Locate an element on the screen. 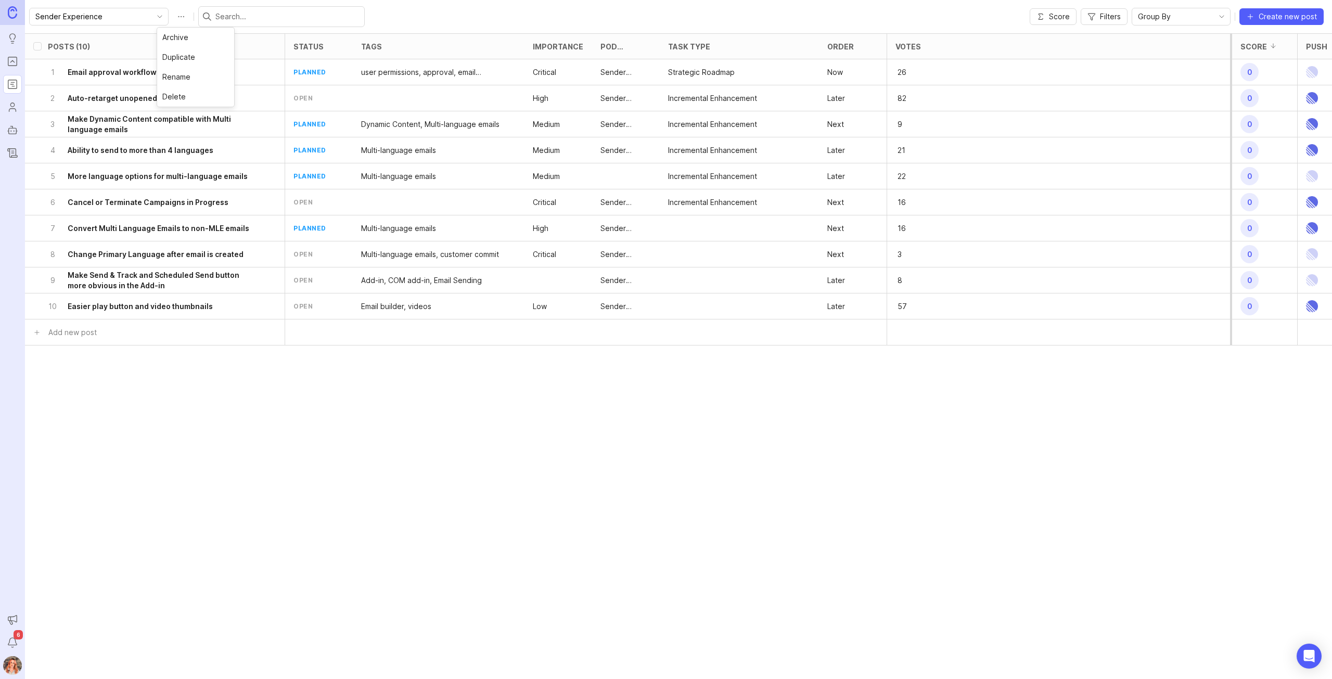  div: Medium is located at coordinates (546, 176).